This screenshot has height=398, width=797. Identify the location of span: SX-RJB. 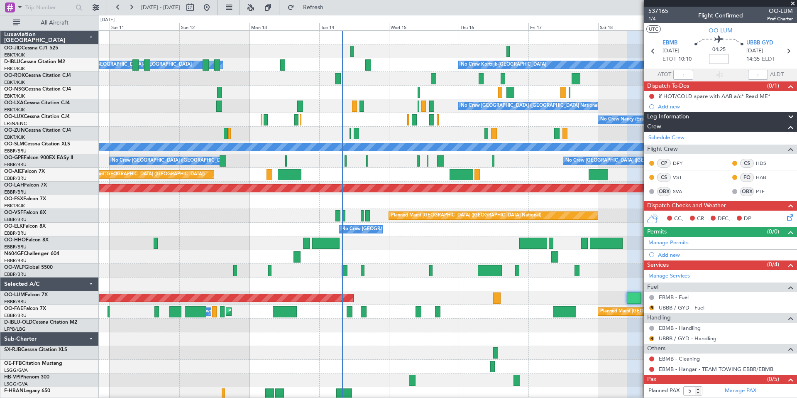
(12, 349).